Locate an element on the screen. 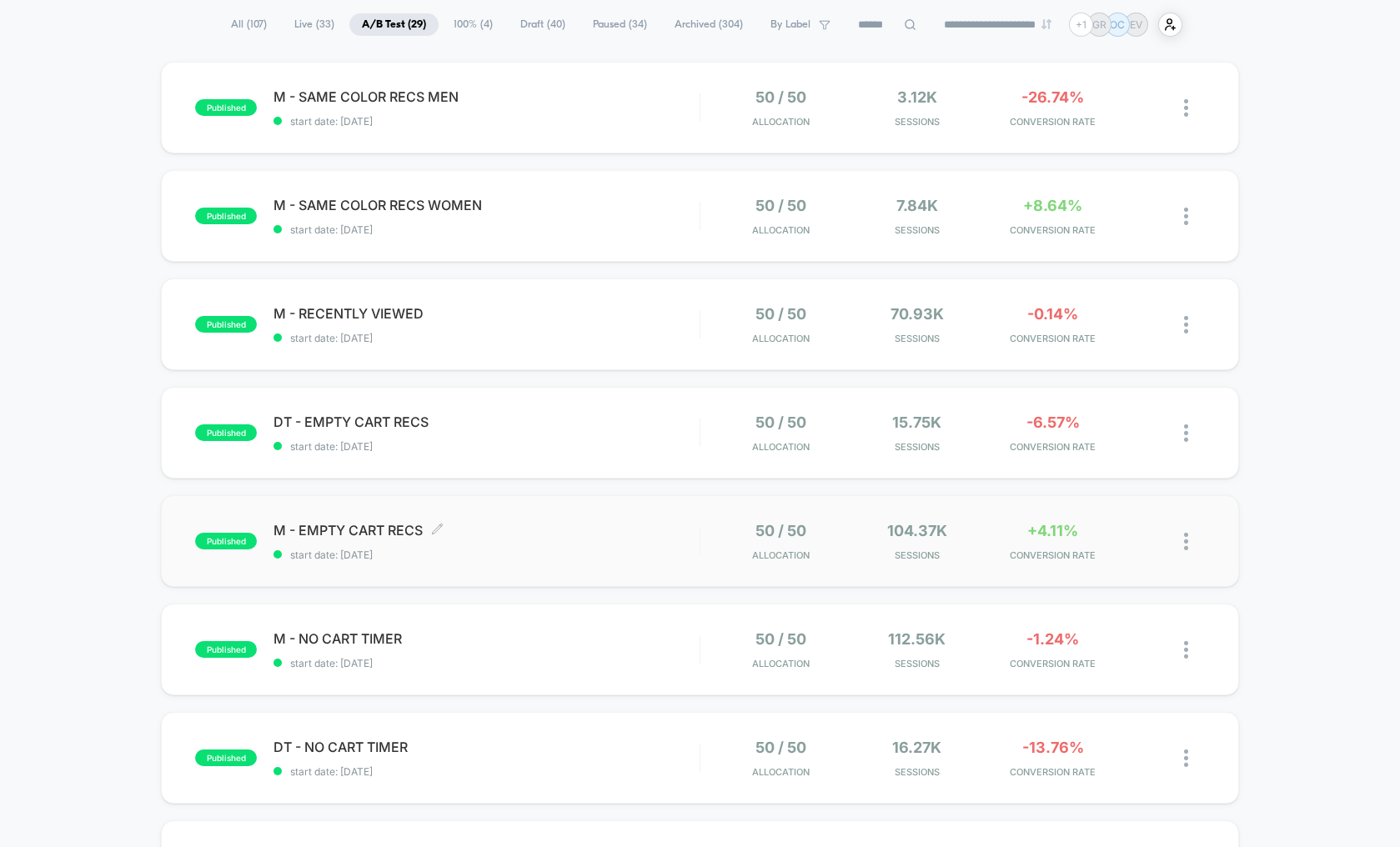  span: -1.24% is located at coordinates (1052, 638).